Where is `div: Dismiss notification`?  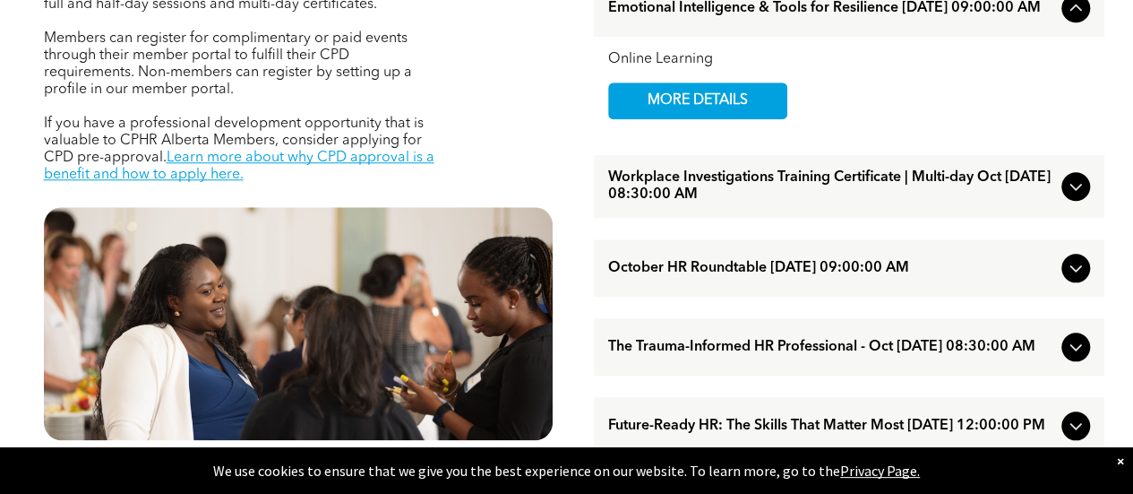
div: Dismiss notification is located at coordinates (1121, 460).